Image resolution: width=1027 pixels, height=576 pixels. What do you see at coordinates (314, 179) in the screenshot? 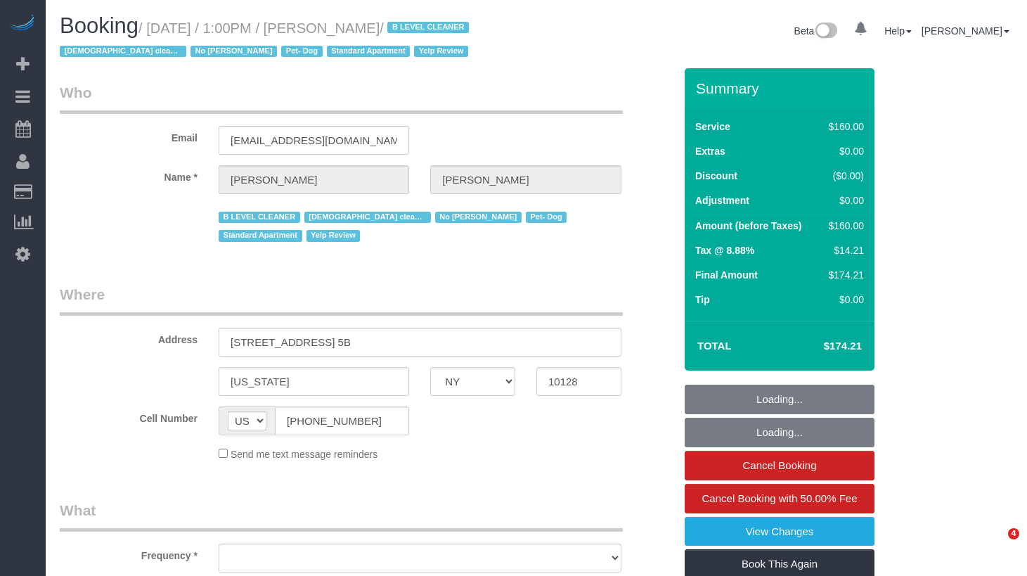
I see `input: First Name` at bounding box center [314, 179].